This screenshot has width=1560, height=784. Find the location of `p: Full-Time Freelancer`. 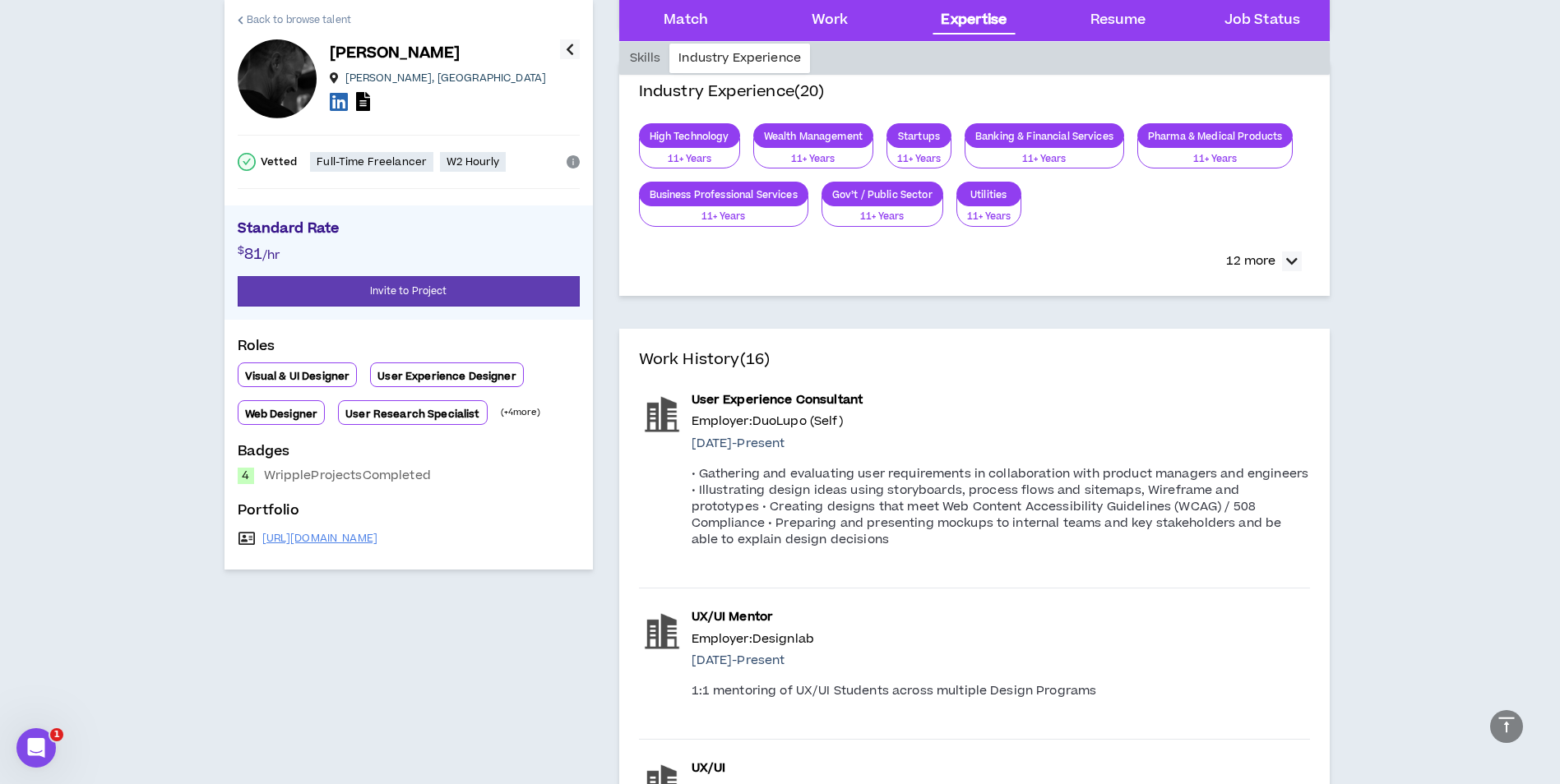

p: Full-Time Freelancer is located at coordinates (371, 162).